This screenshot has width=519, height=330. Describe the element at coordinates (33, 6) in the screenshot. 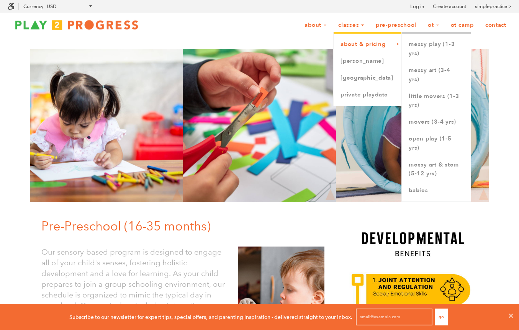

I see `label: Currency` at that location.